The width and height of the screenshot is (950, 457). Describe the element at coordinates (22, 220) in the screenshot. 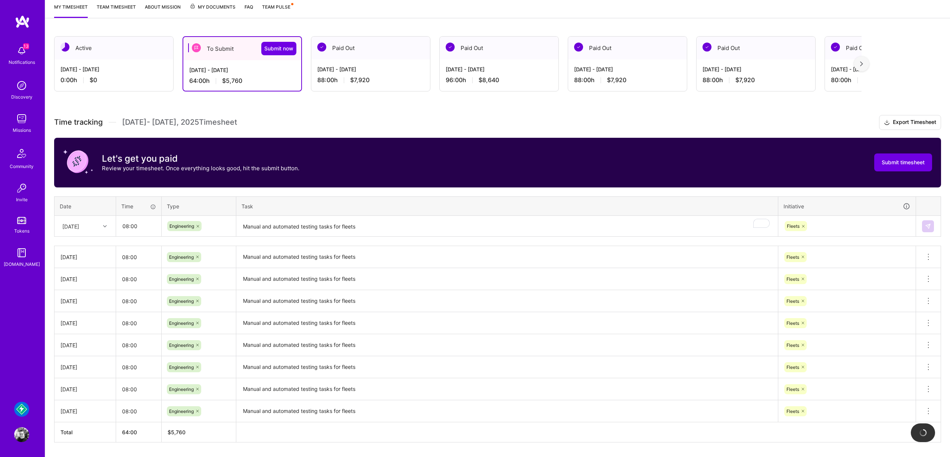

I see `img: tokens` at that location.